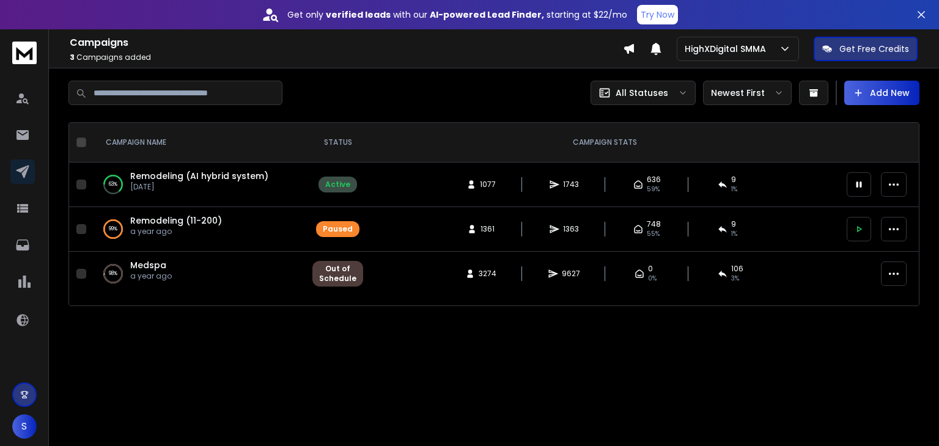  Describe the element at coordinates (652, 279) in the screenshot. I see `span: 0%` at that location.